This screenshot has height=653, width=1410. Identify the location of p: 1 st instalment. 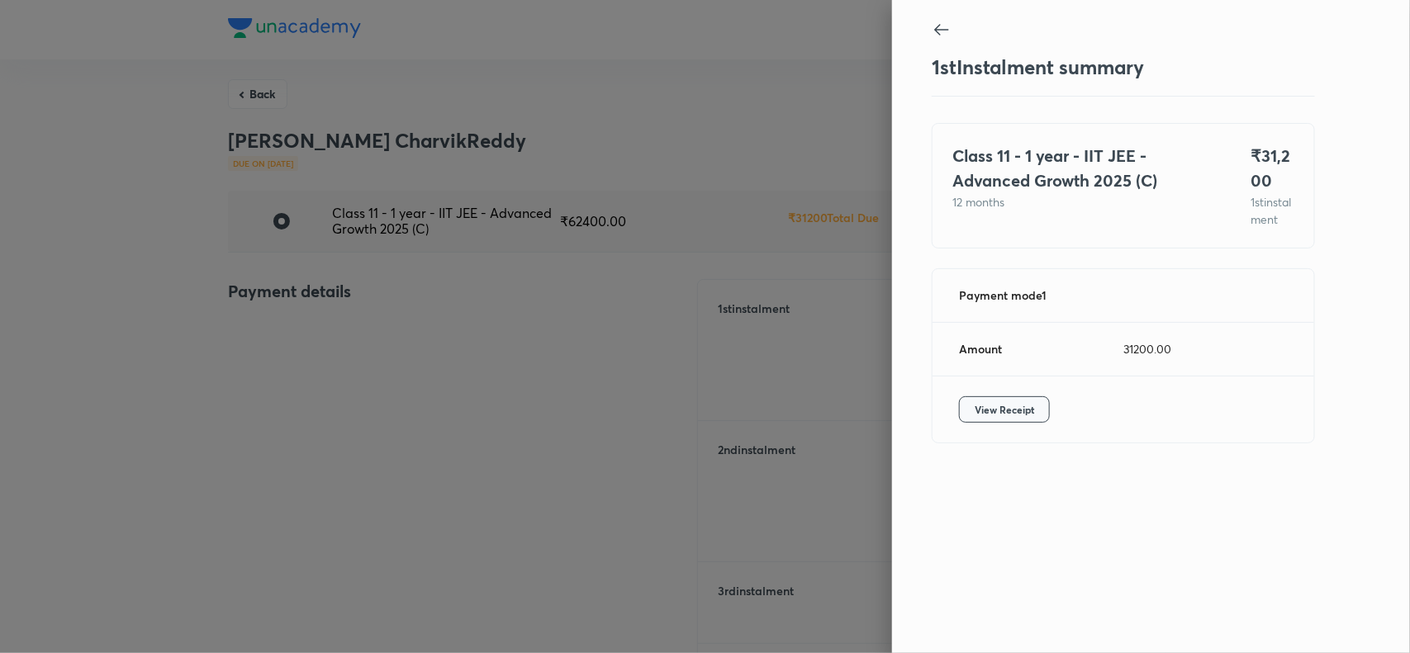
(1272, 211).